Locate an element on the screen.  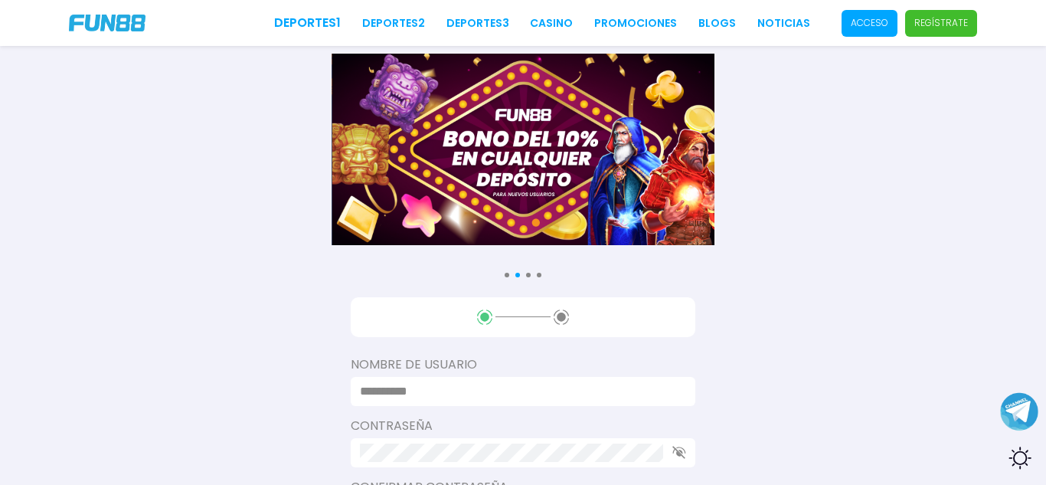
label: Nombre de usuario is located at coordinates (523, 364).